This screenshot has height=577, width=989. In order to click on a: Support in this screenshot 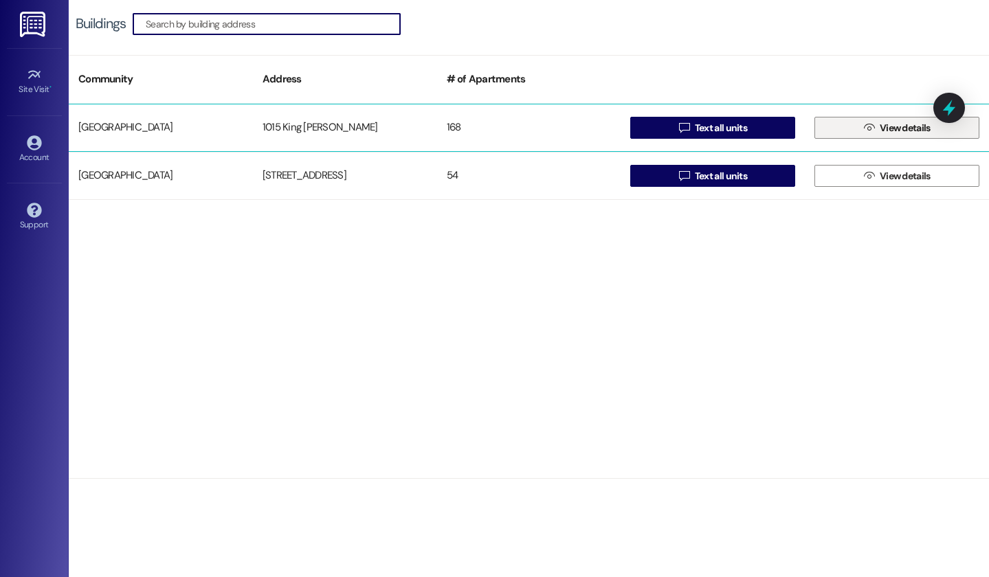, I will do `click(34, 217)`.